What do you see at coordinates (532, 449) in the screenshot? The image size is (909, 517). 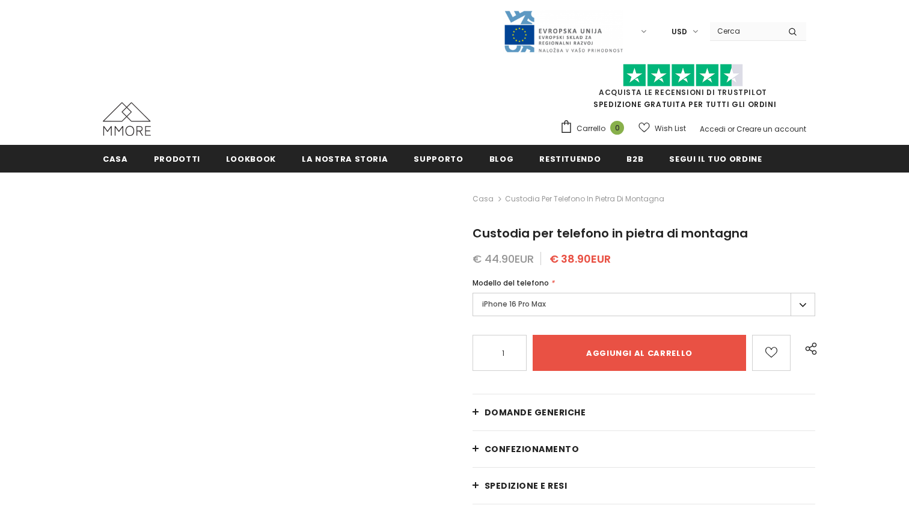 I see `span: CONFEZIONAMENTO` at bounding box center [532, 449].